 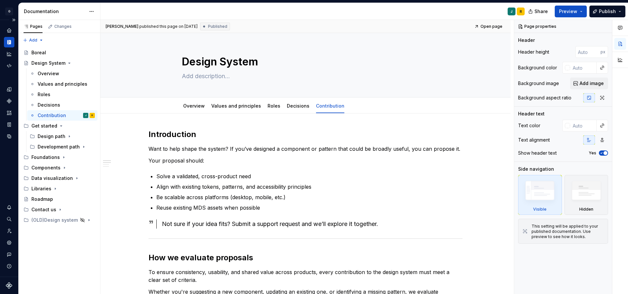 What do you see at coordinates (530, 126) in the screenshot?
I see `div: Text color` at bounding box center [530, 126].